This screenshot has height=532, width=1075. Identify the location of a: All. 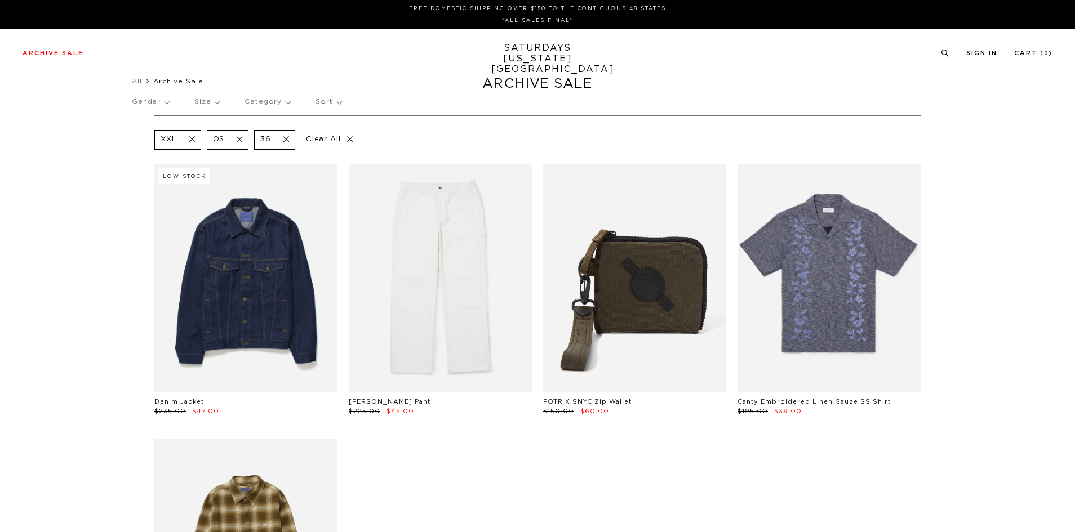
(137, 81).